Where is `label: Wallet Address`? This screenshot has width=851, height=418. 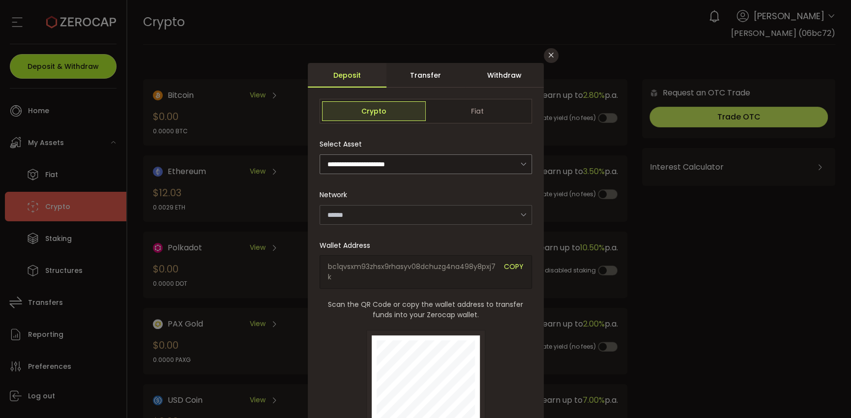 label: Wallet Address is located at coordinates (348, 245).